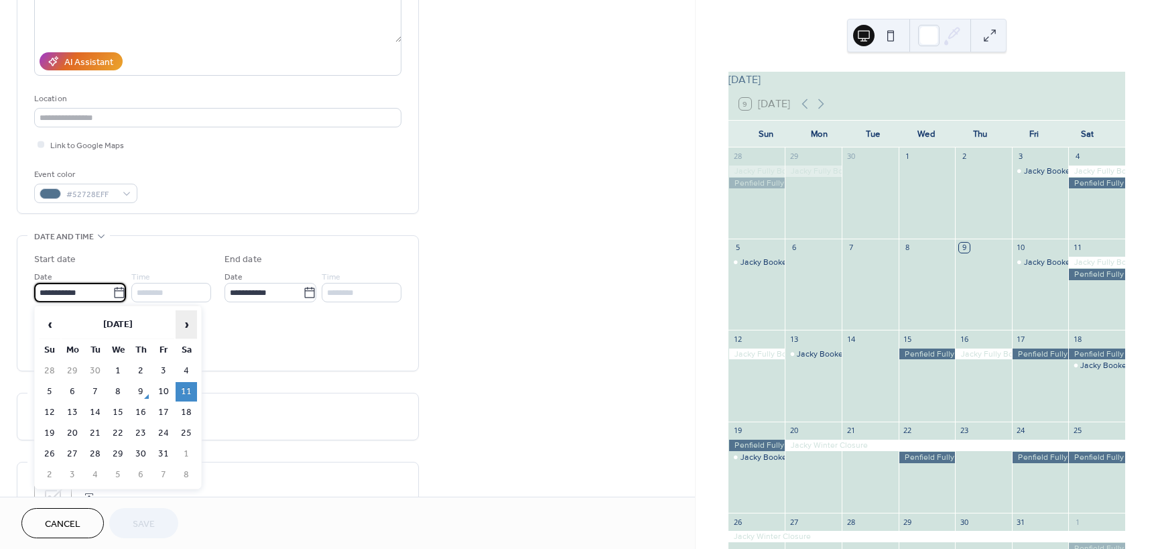  I want to click on div: 22, so click(908, 430).